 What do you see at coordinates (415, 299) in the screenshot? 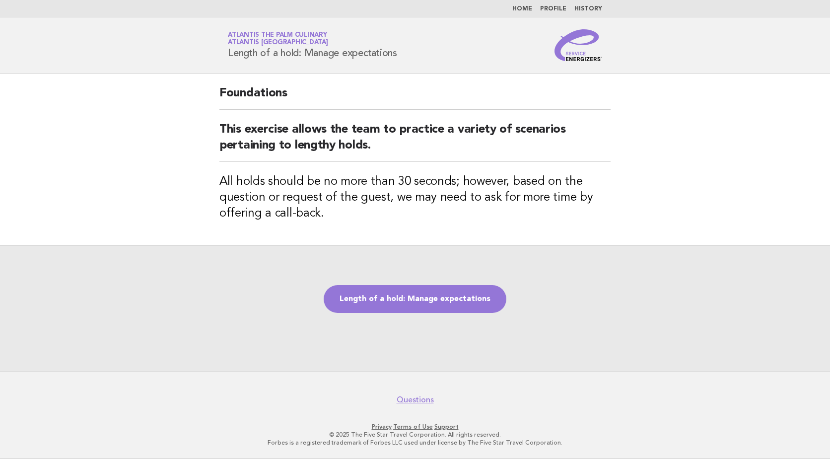
I see `a: Length of a hold: Manage expectations` at bounding box center [415, 299].